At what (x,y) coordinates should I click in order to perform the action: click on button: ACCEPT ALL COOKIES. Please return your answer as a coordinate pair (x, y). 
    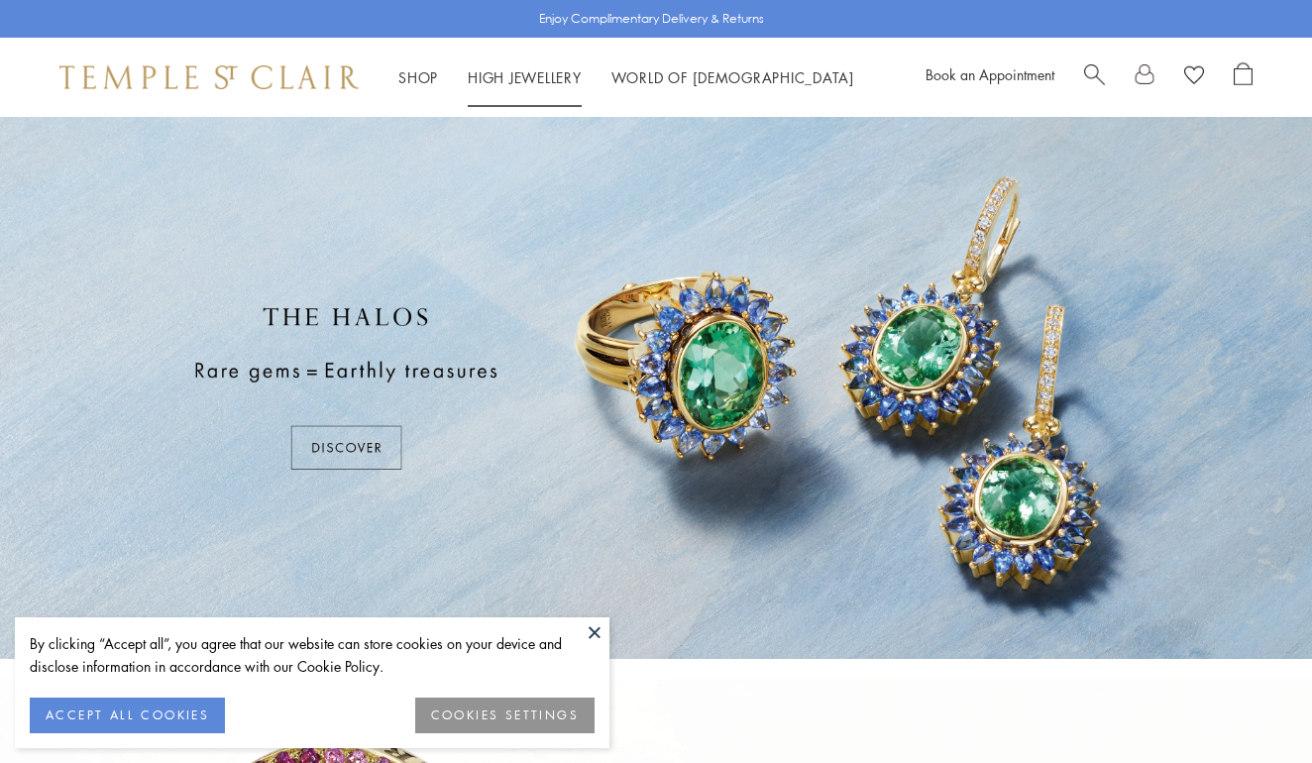
    Looking at the image, I should click on (127, 715).